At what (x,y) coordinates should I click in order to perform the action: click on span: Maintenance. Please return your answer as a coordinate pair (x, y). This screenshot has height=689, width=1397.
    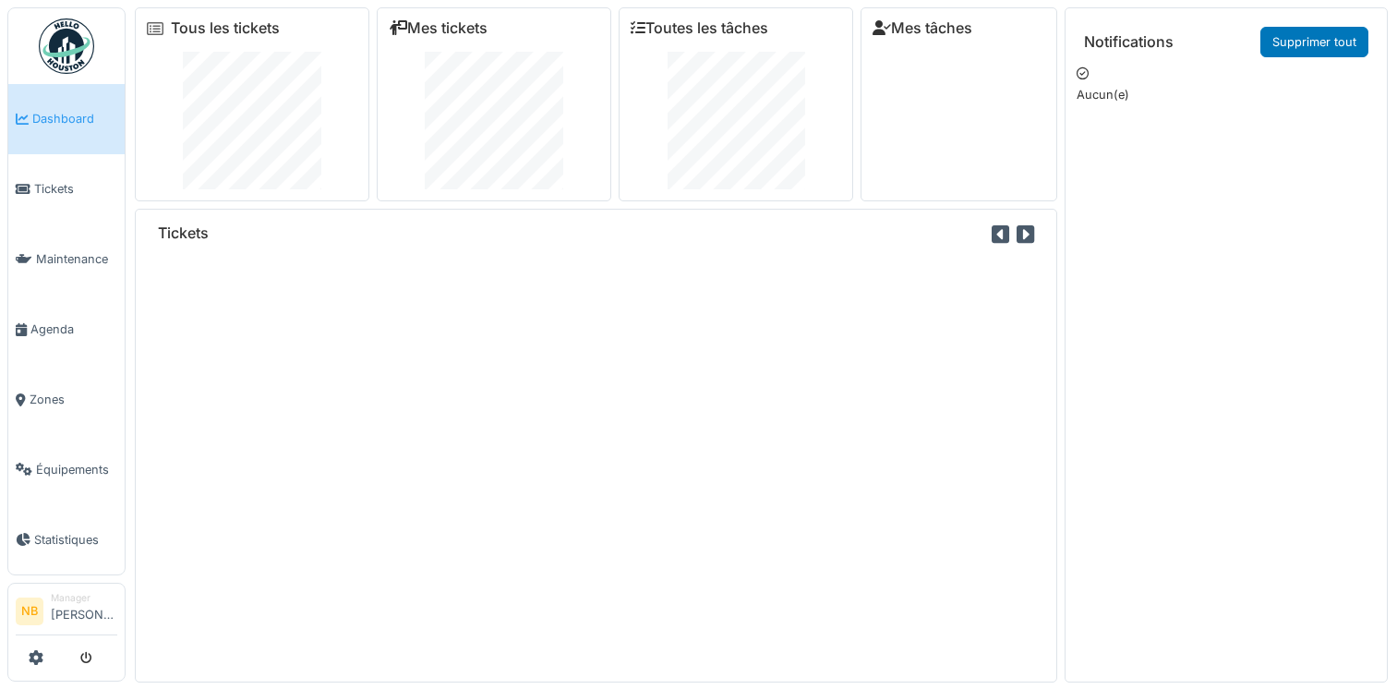
    Looking at the image, I should click on (77, 258).